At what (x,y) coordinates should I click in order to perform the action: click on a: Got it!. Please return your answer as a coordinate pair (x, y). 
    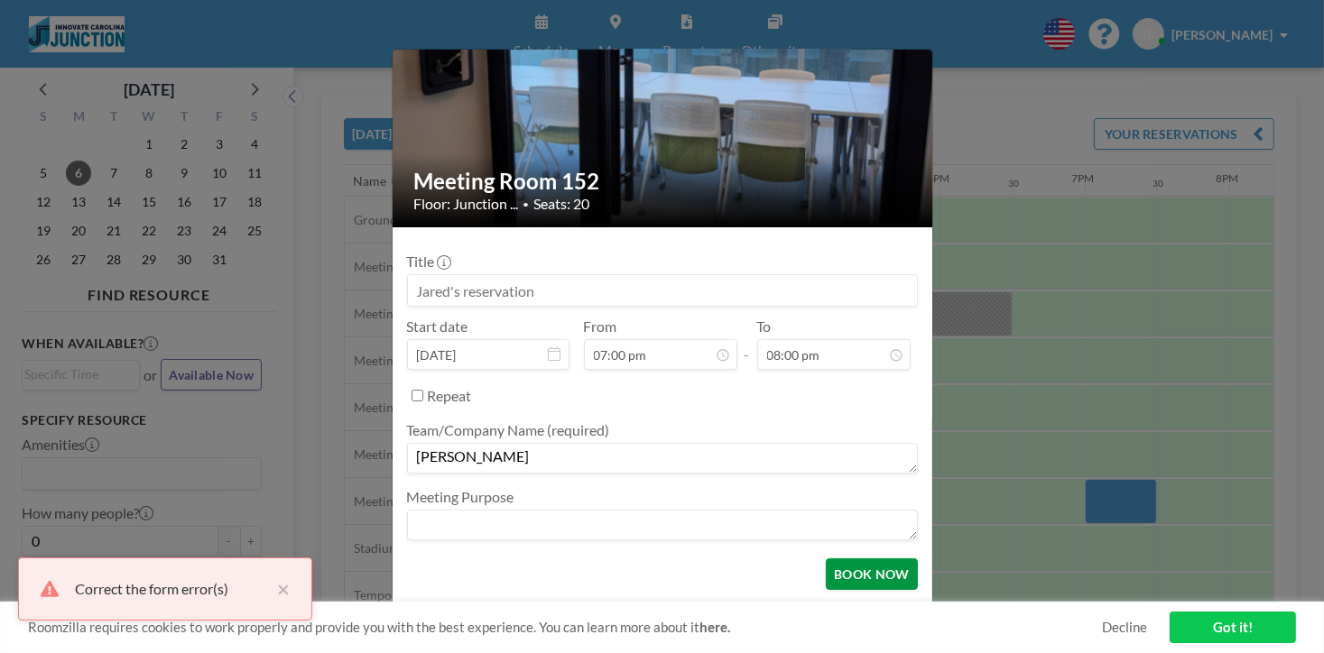
    Looking at the image, I should click on (1233, 627).